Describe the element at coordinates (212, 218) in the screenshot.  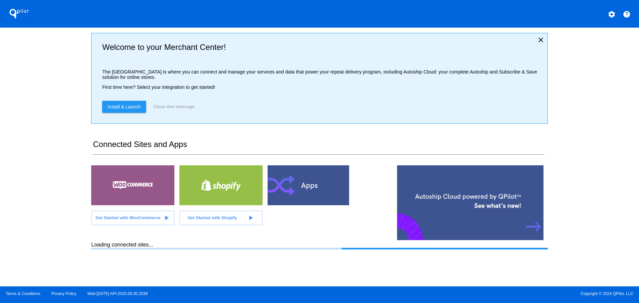
I see `span: Get Started with Shopify` at that location.